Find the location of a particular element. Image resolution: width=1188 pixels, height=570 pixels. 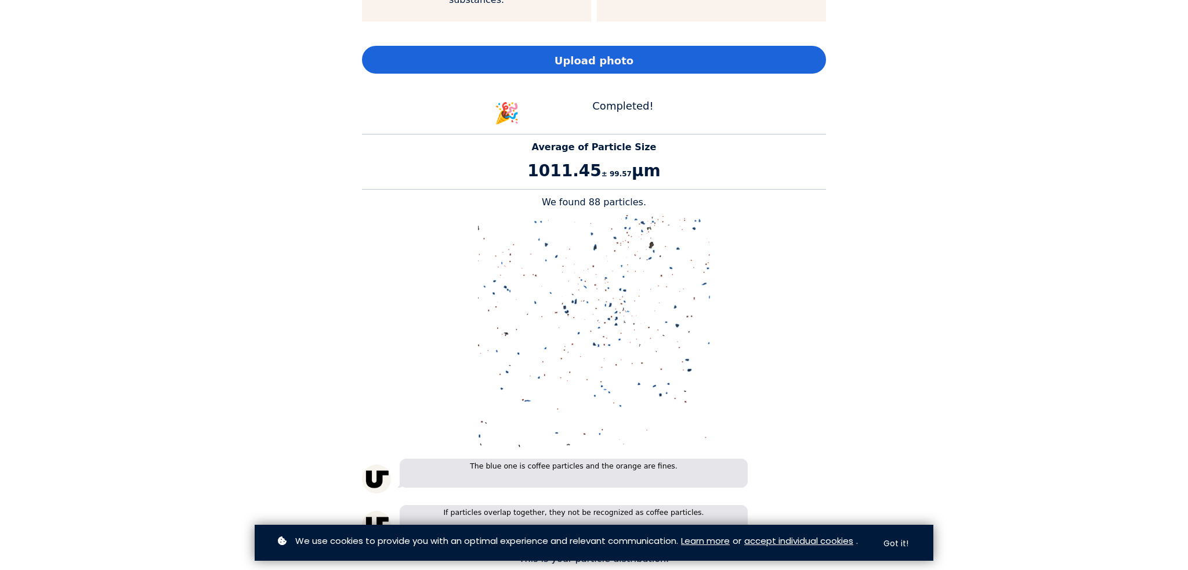

p: or . is located at coordinates (571, 541).